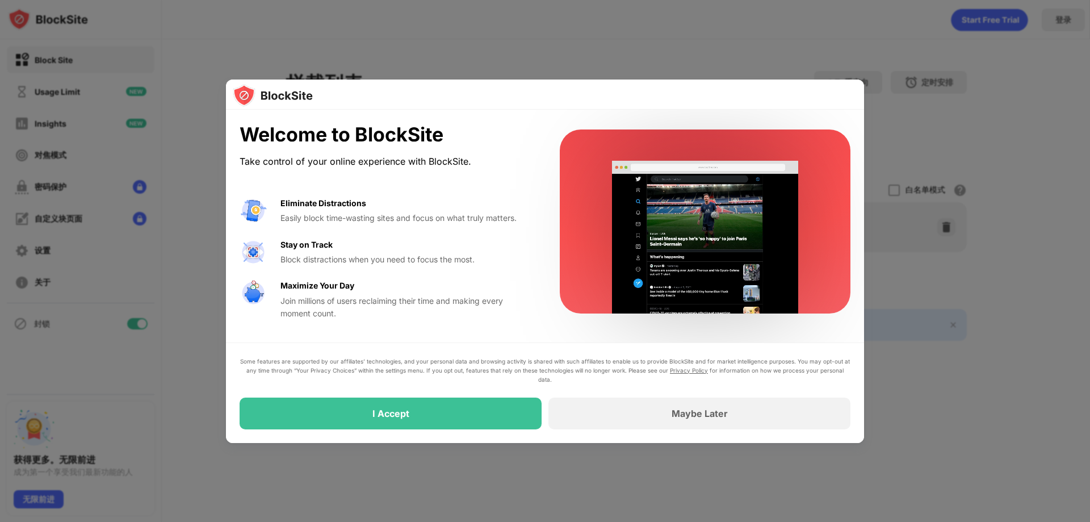  What do you see at coordinates (386, 135) in the screenshot?
I see `div: Welcome to BlockSite` at bounding box center [386, 135].